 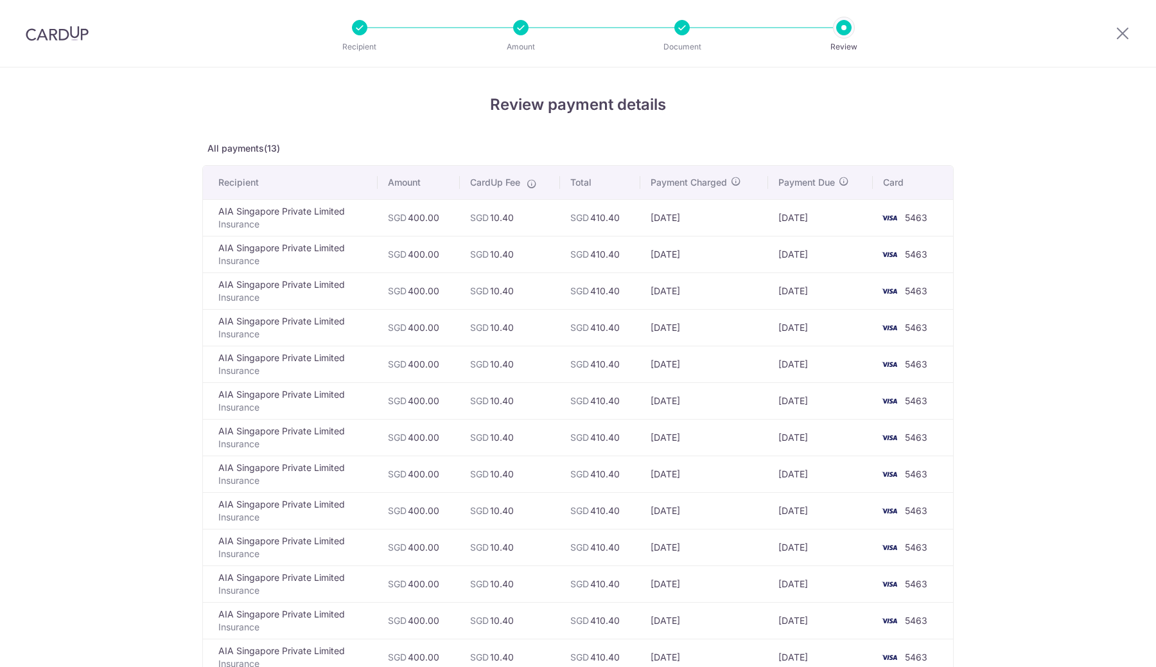 I want to click on p: Amount, so click(x=521, y=47).